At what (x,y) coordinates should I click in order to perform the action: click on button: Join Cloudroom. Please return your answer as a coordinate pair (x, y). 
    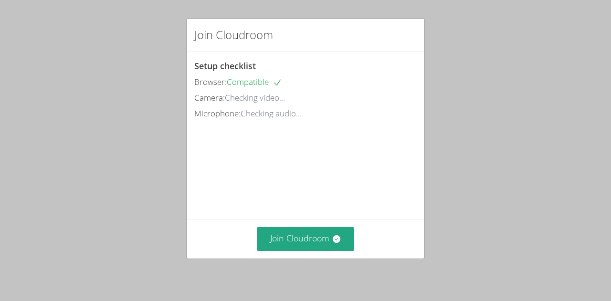
    Looking at the image, I should click on (306, 239).